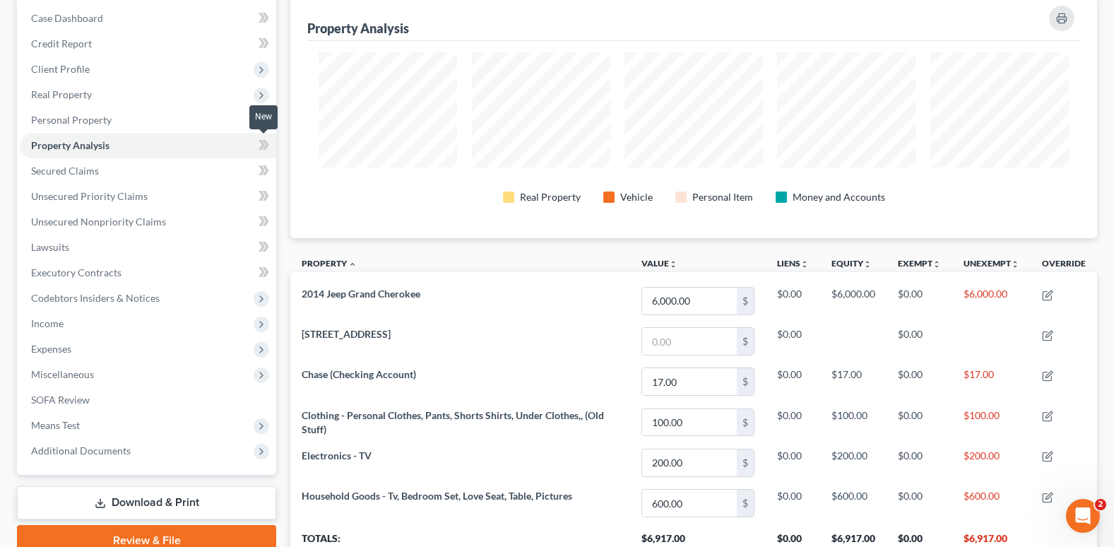 This screenshot has height=547, width=1114. Describe the element at coordinates (61, 94) in the screenshot. I see `span: Real Property` at that location.